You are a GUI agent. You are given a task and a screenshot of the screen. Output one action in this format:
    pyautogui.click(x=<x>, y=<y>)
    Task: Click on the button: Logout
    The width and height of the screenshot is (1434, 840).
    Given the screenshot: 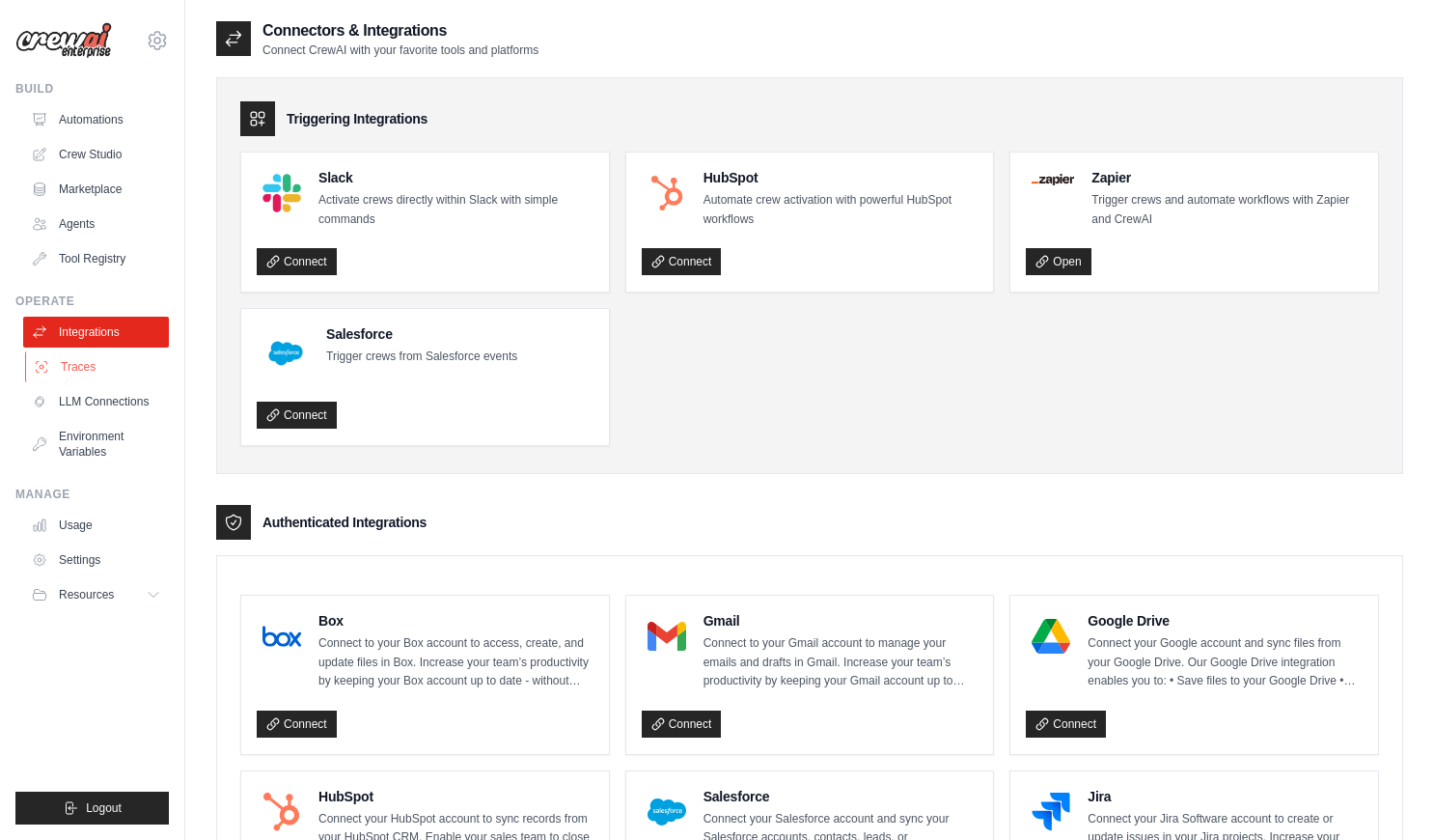 What is the action you would take?
    pyautogui.click(x=92, y=807)
    